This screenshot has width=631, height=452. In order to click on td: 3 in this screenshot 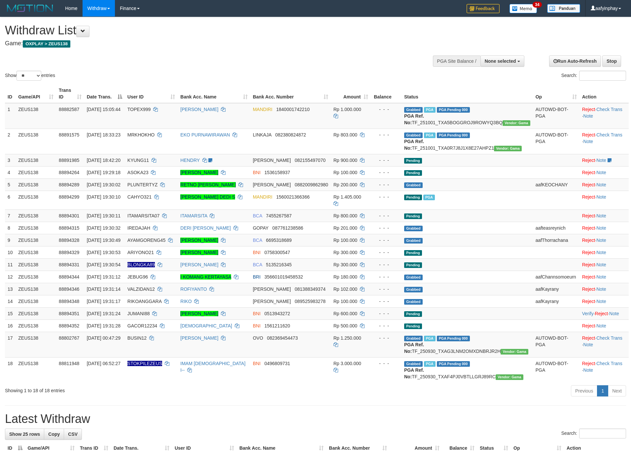, I will do `click(10, 160)`.